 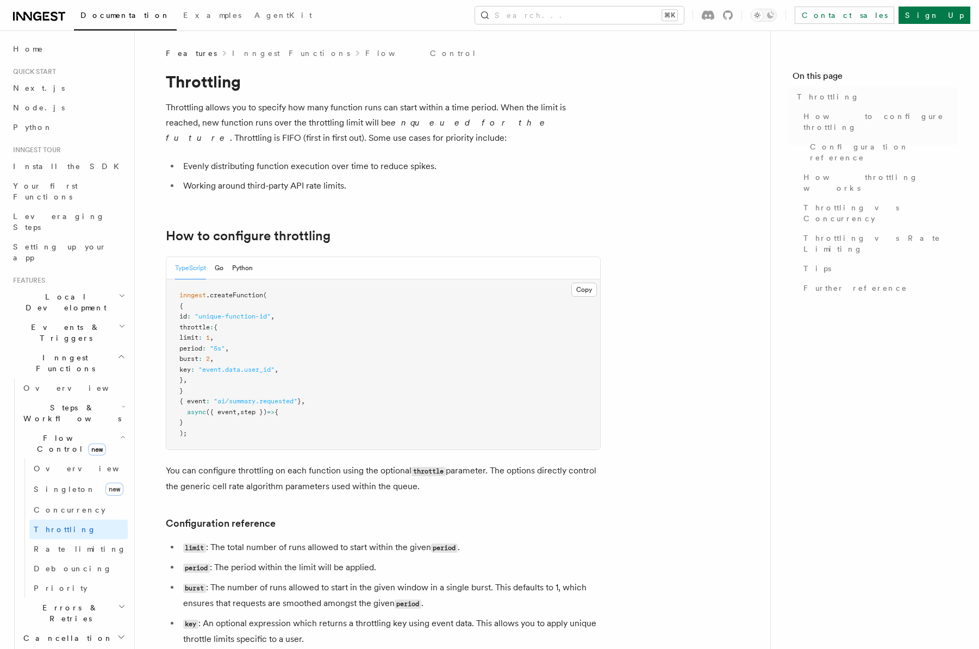 I want to click on code: period, so click(x=408, y=604).